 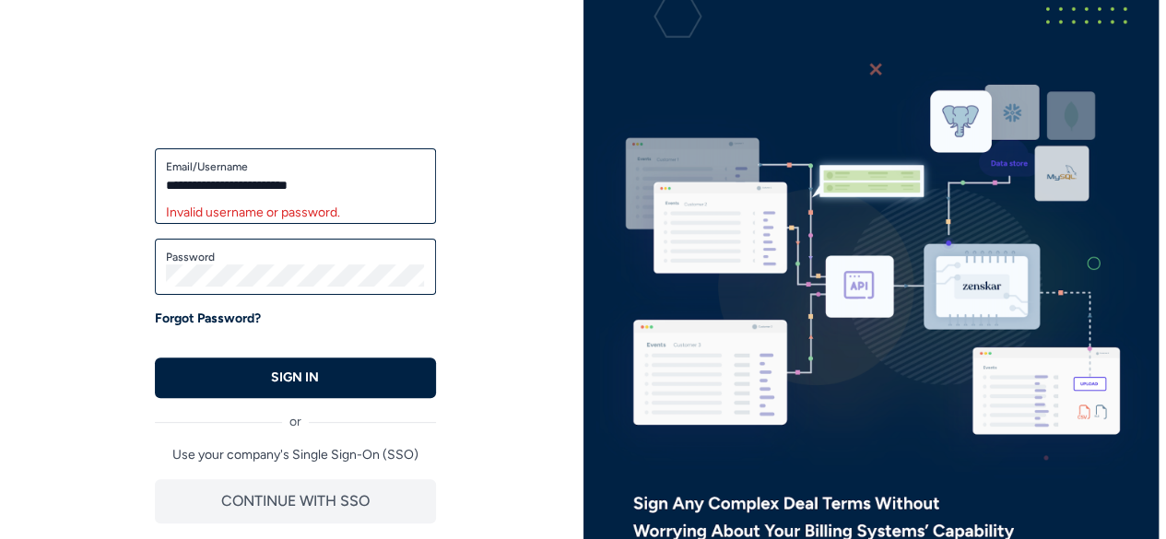 What do you see at coordinates (295, 378) in the screenshot?
I see `p: SIGN IN` at bounding box center [295, 378].